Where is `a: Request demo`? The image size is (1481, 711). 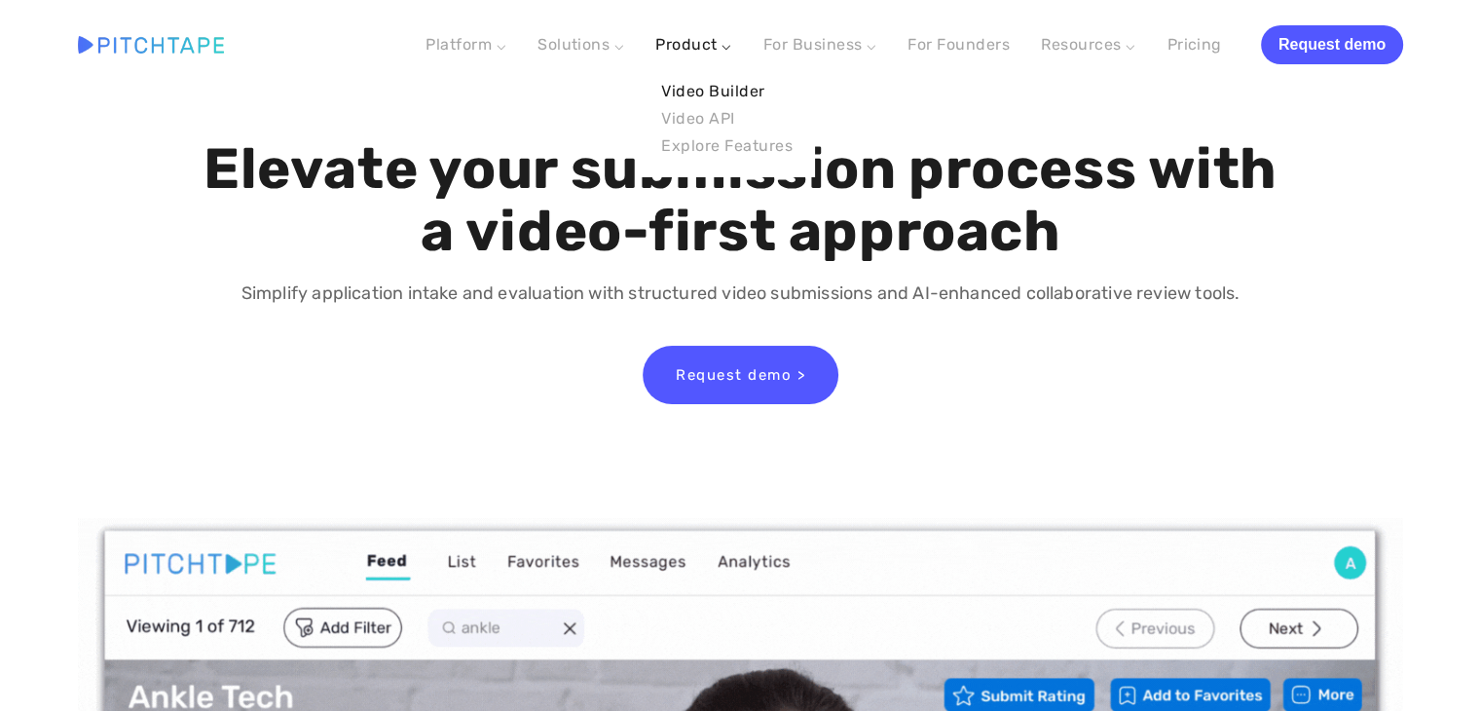 a: Request demo is located at coordinates (1332, 45).